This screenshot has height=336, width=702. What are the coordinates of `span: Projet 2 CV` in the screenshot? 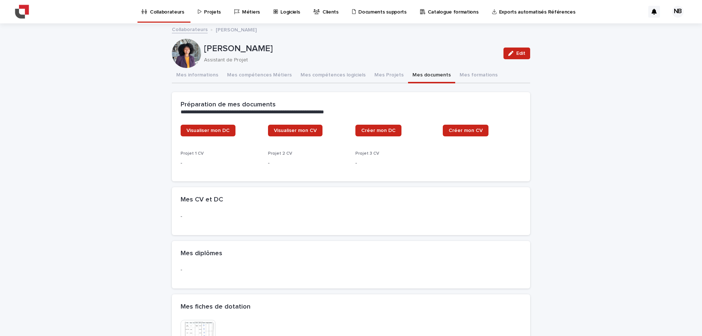 It's located at (280, 153).